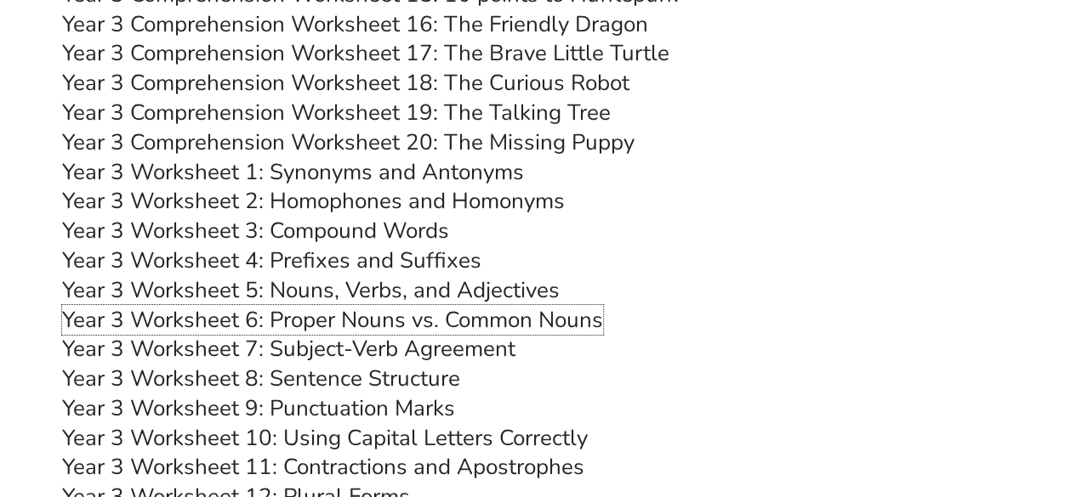  I want to click on div: Chat Widget, so click(934, 401).